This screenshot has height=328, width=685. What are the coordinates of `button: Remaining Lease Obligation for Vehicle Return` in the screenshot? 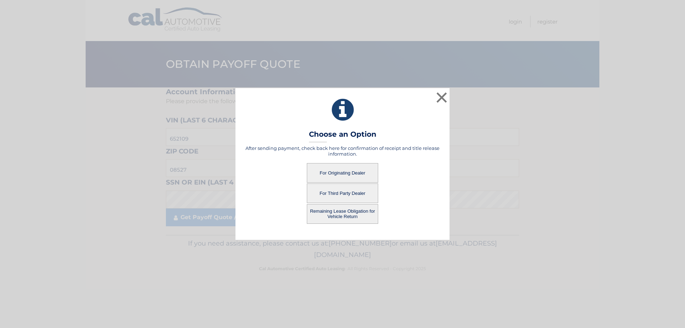 It's located at (342, 214).